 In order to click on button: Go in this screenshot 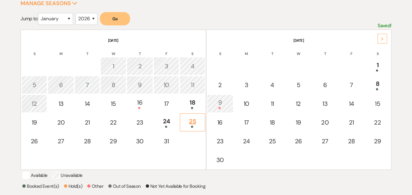, I will do `click(115, 19)`.